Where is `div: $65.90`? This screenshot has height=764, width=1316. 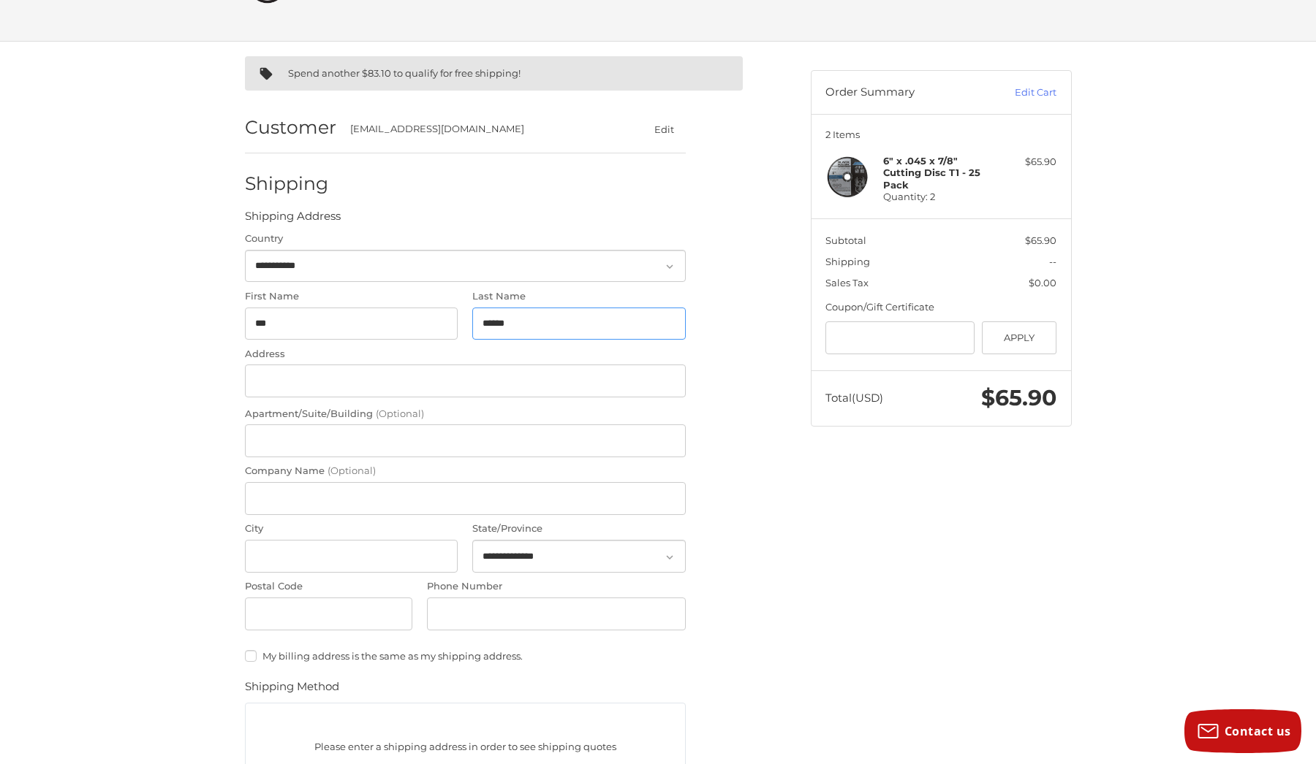 div: $65.90 is located at coordinates (1027, 162).